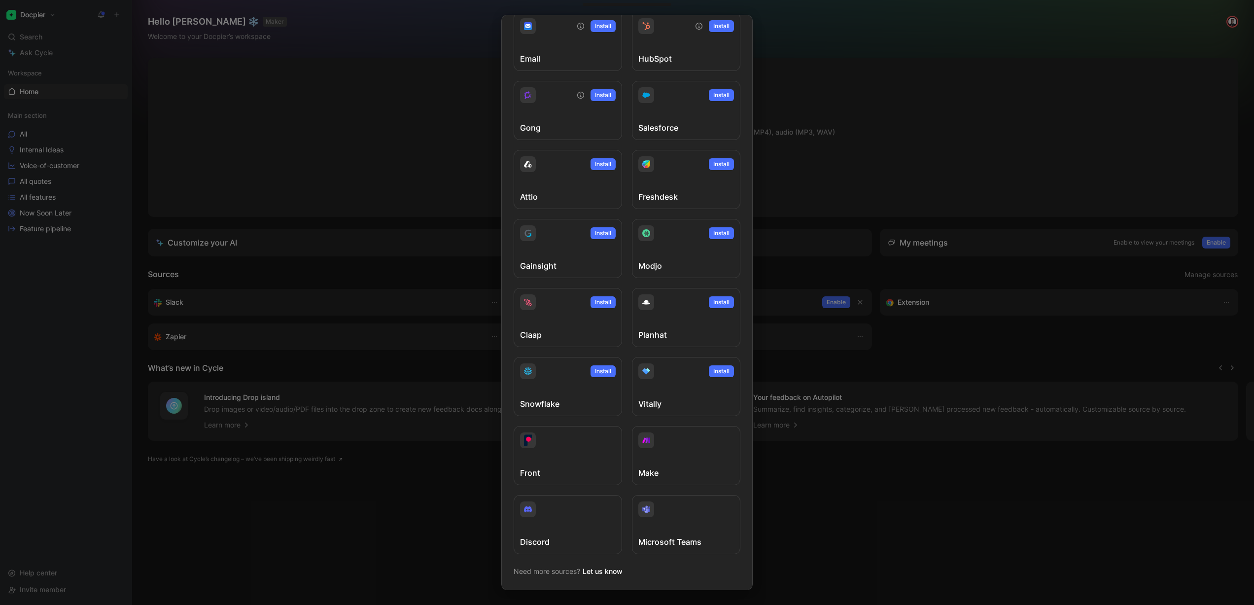 Image resolution: width=1254 pixels, height=605 pixels. Describe the element at coordinates (686, 302) in the screenshot. I see `div: Sync your customers, send feedback and get updates in Planhat.` at that location.